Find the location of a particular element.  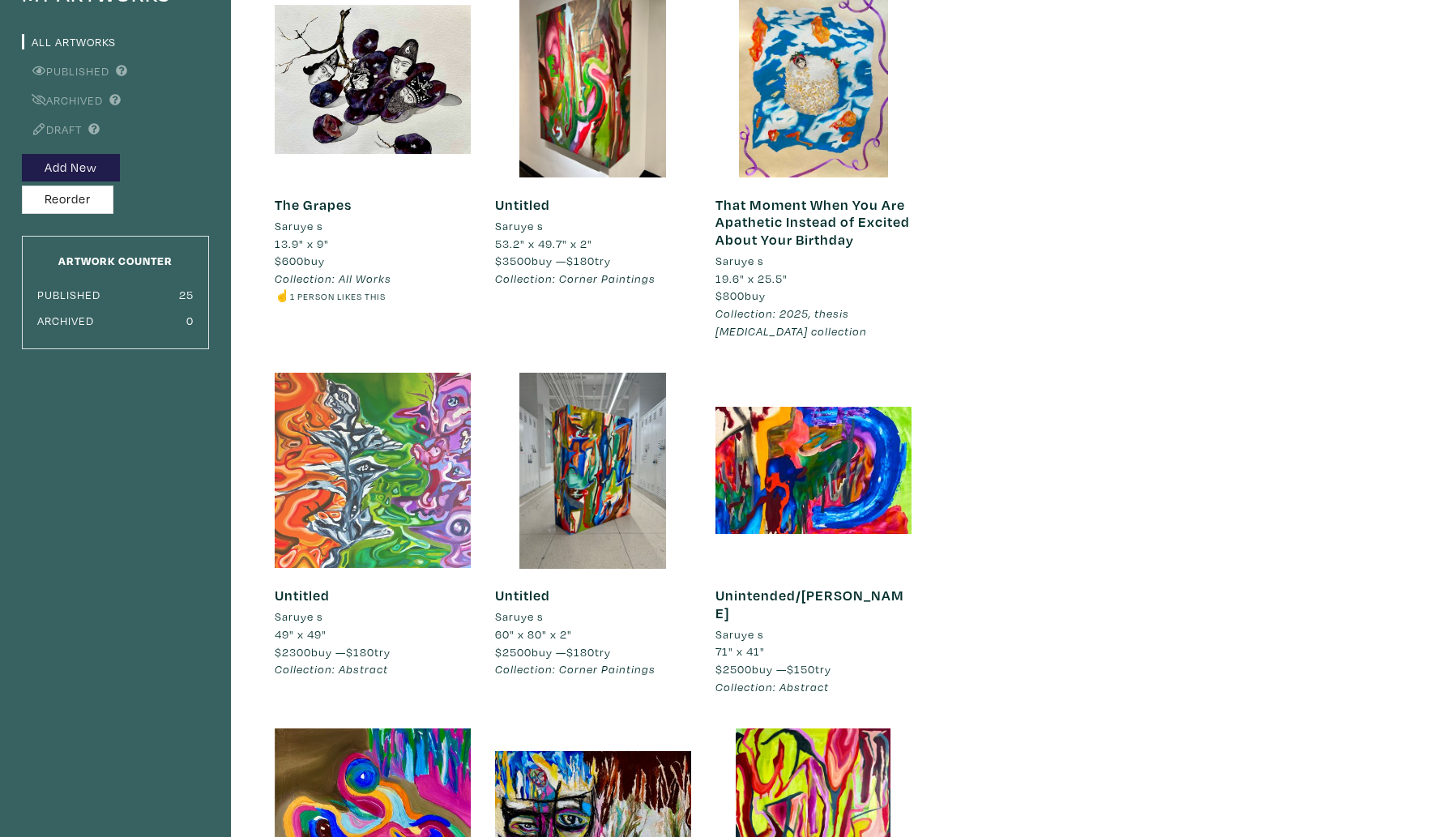

span: 49" x 49" is located at coordinates (301, 633).